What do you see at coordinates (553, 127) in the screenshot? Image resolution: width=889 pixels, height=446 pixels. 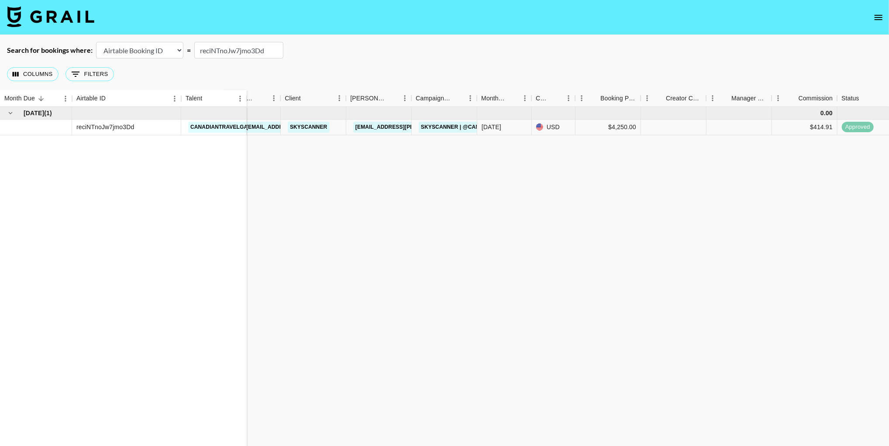 I see `div: USD` at bounding box center [553, 127].